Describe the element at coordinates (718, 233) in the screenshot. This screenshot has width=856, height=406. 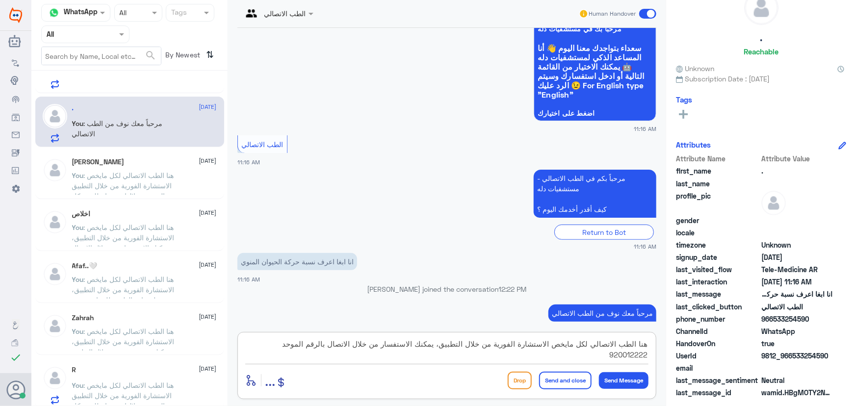
I see `span: locale` at that location.